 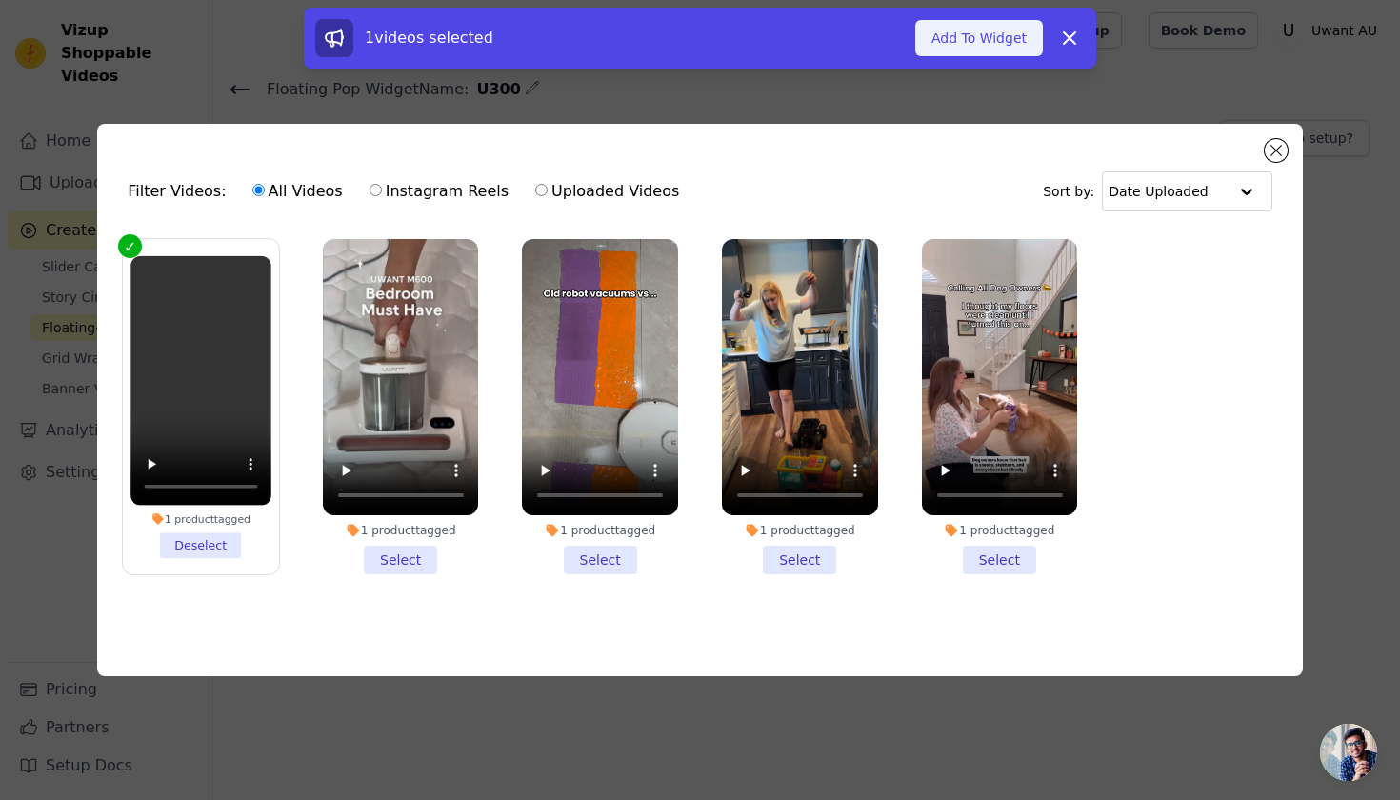 What do you see at coordinates (1276, 150) in the screenshot?
I see `button: Close modal` at bounding box center [1276, 150].